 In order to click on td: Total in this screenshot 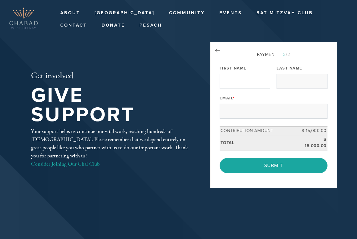, I will do `click(260, 142)`.